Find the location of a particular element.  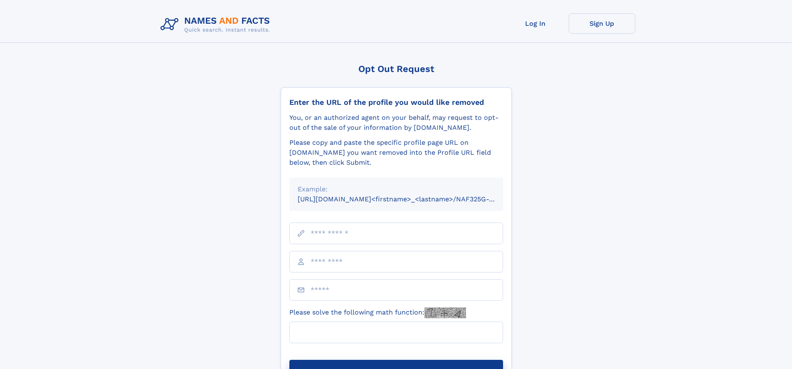

div: You, or an authorized agent on your behalf, may request to opt-out of the sale of your informatio... is located at coordinates (396, 123).